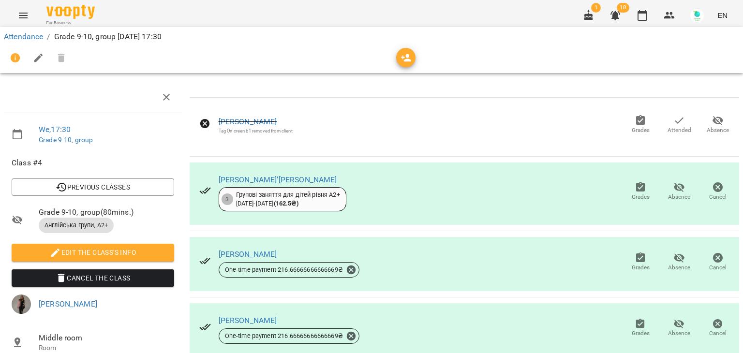 This screenshot has width=743, height=353. Describe the element at coordinates (371, 37) in the screenshot. I see `nav: breadcrumb` at that location.